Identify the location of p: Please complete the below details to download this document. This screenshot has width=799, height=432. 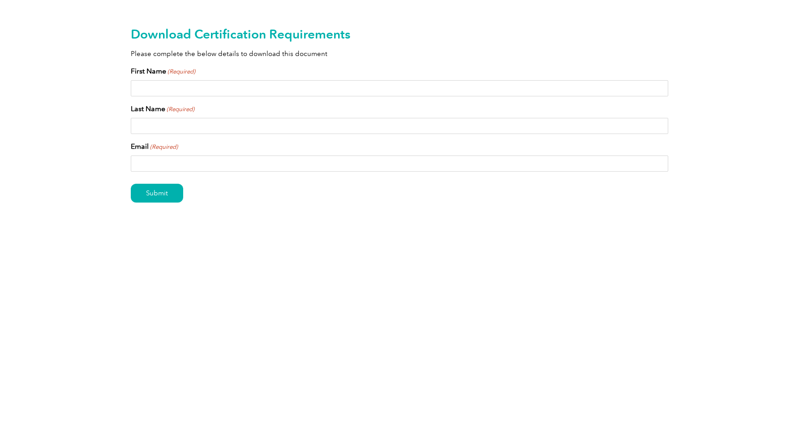
(399, 54).